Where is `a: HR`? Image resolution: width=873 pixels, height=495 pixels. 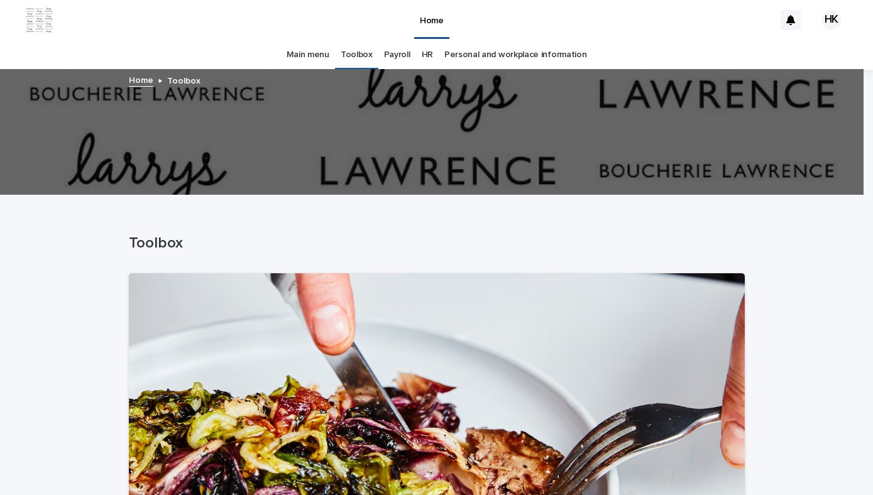 a: HR is located at coordinates (427, 55).